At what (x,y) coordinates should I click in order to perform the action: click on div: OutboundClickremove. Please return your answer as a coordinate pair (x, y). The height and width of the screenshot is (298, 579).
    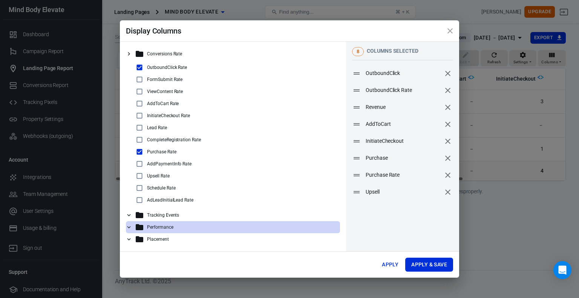
    Looking at the image, I should click on (403, 73).